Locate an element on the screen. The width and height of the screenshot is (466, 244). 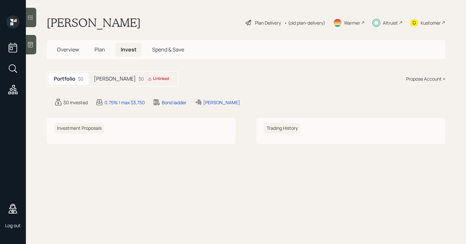
div: Plan Delivery is located at coordinates (268, 23).